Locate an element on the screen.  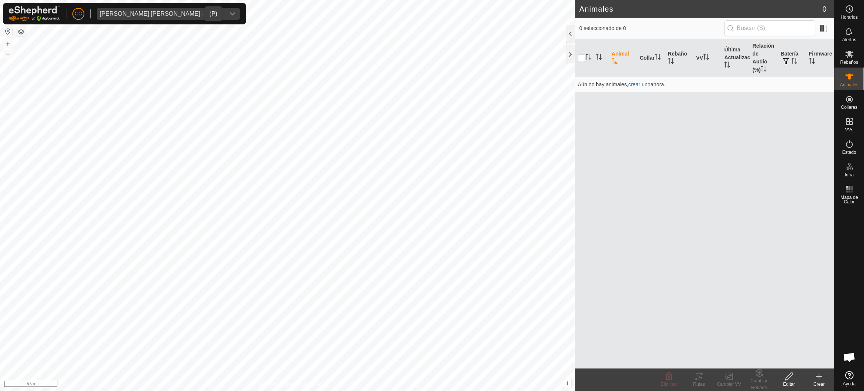
td: Aún no hay animales, ahora. is located at coordinates (704, 84).